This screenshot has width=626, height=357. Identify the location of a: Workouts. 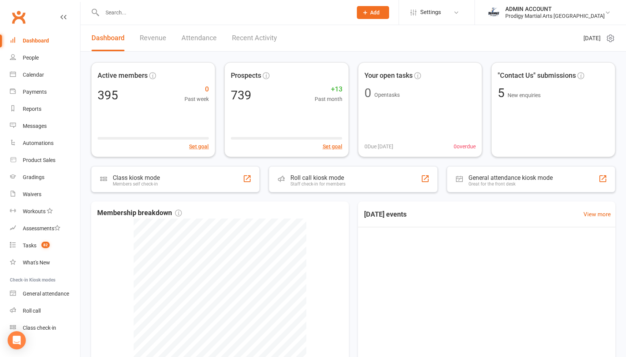
(45, 212).